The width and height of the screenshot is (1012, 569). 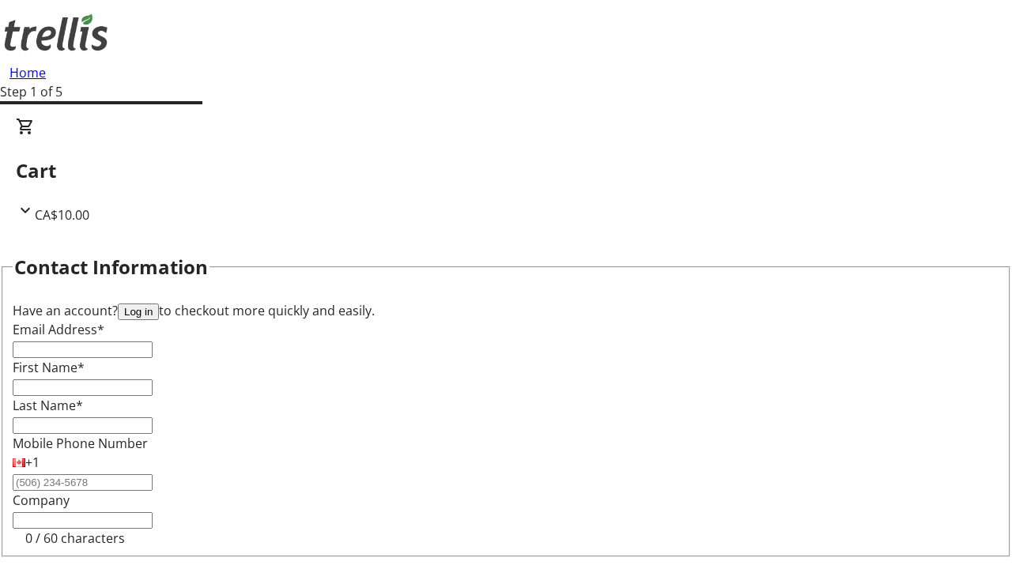 I want to click on div: Have an account? to checkout more quickly and easily., so click(x=506, y=311).